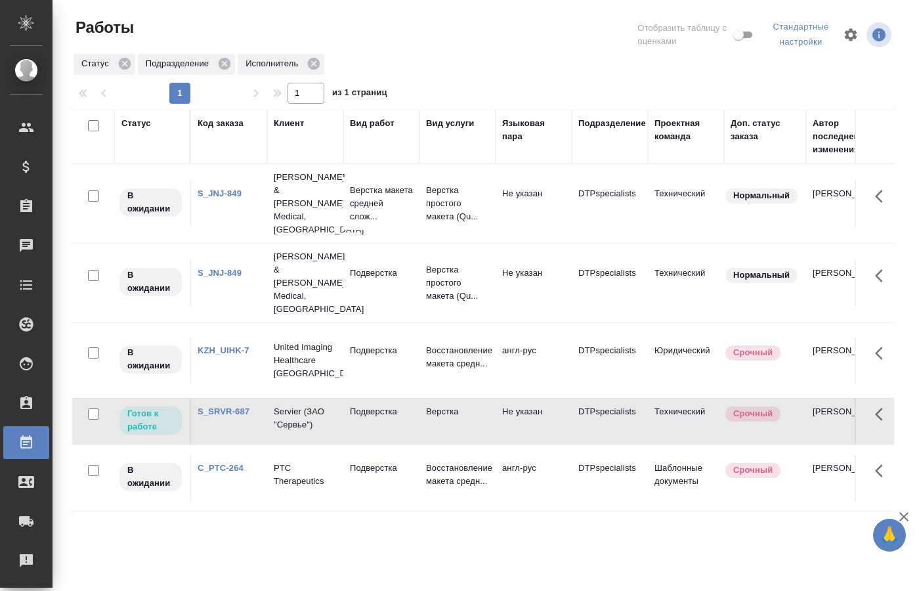 The image size is (919, 591). What do you see at coordinates (305, 475) in the screenshot?
I see `p: PTC Therapeutics` at bounding box center [305, 475].